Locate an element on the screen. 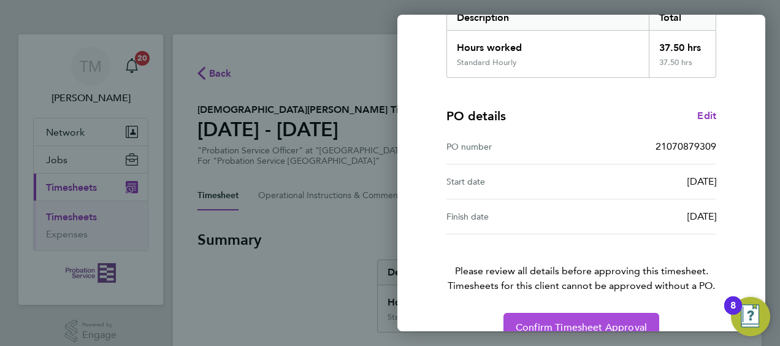 Image resolution: width=780 pixels, height=346 pixels. span: Timesheets for this client cannot be approved without a PO. is located at coordinates (581, 286).